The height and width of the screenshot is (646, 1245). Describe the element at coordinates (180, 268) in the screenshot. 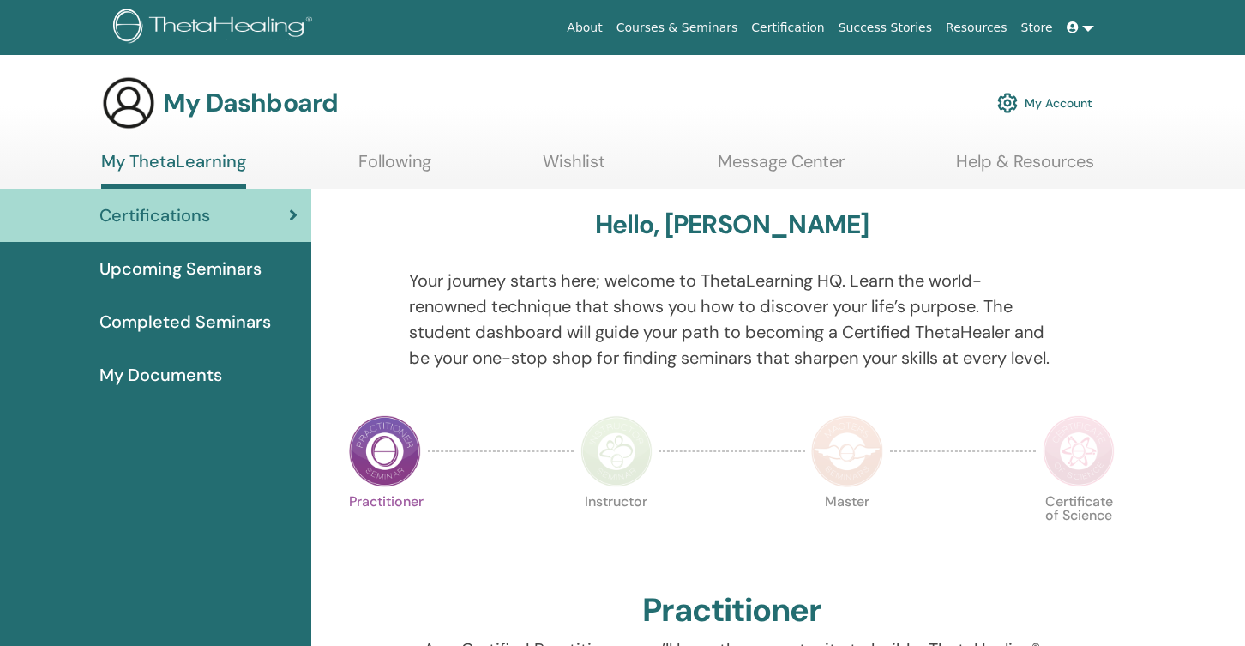

I see `span: Upcoming Seminars` at that location.